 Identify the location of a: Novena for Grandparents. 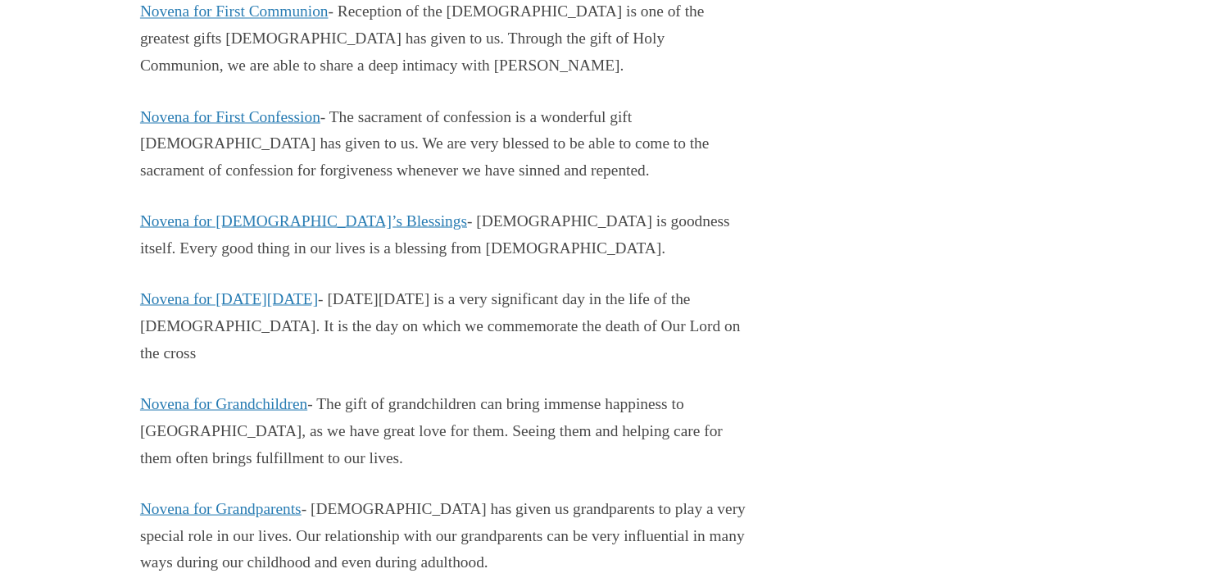
(220, 507).